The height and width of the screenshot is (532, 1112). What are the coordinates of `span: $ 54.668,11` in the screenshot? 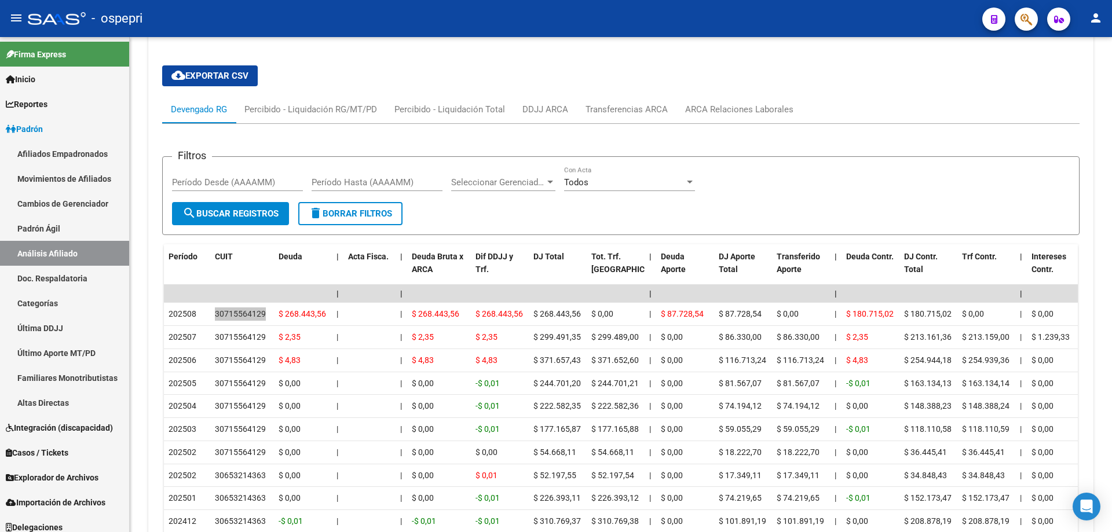 It's located at (613, 452).